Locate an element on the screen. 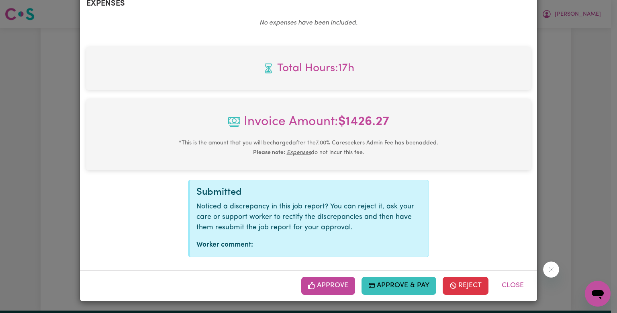 The height and width of the screenshot is (313, 617). button: Approve & Pay is located at coordinates (399, 285).